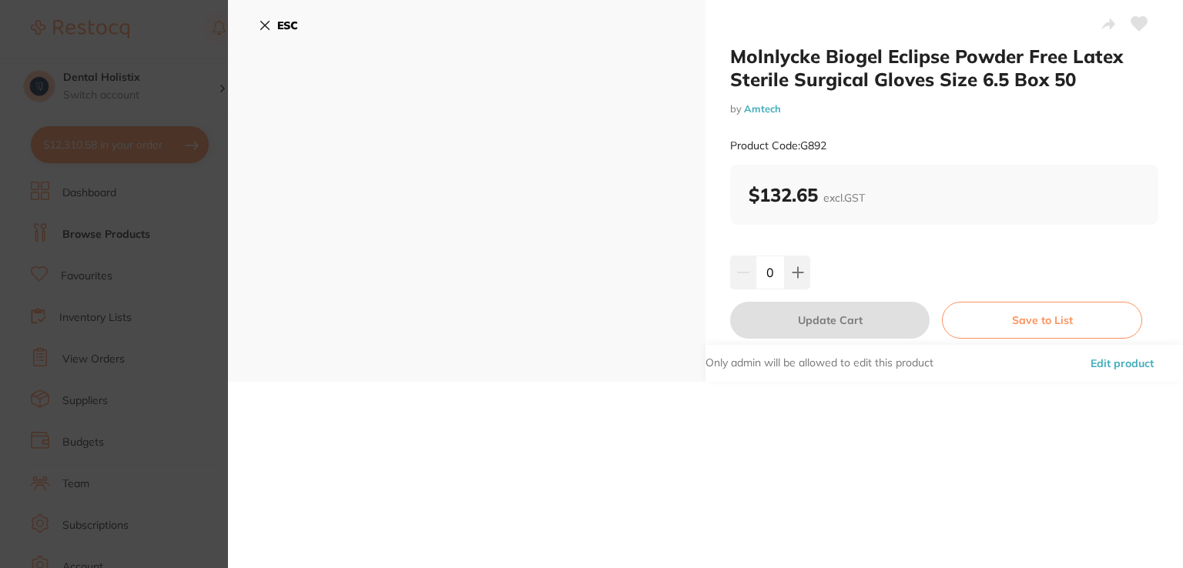 Image resolution: width=1183 pixels, height=568 pixels. Describe the element at coordinates (762, 109) in the screenshot. I see `a: Amtech` at that location.